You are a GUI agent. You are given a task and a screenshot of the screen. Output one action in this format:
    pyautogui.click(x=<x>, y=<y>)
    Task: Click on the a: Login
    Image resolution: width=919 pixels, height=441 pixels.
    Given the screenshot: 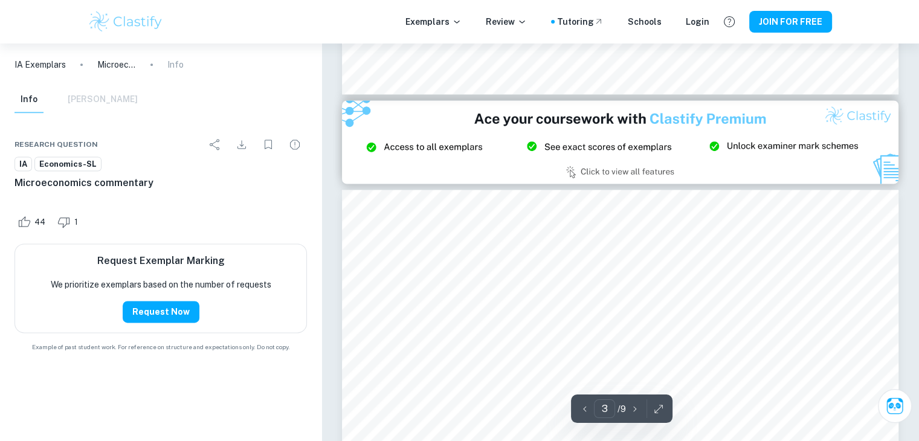 What is the action you would take?
    pyautogui.click(x=697, y=22)
    